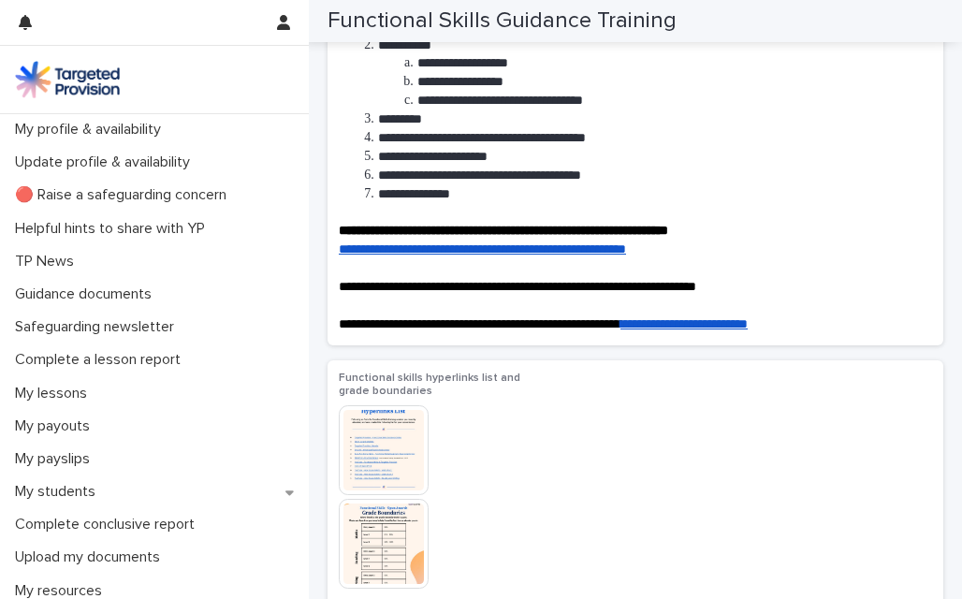 The height and width of the screenshot is (599, 962). I want to click on p: Complete conclusive report, so click(109, 524).